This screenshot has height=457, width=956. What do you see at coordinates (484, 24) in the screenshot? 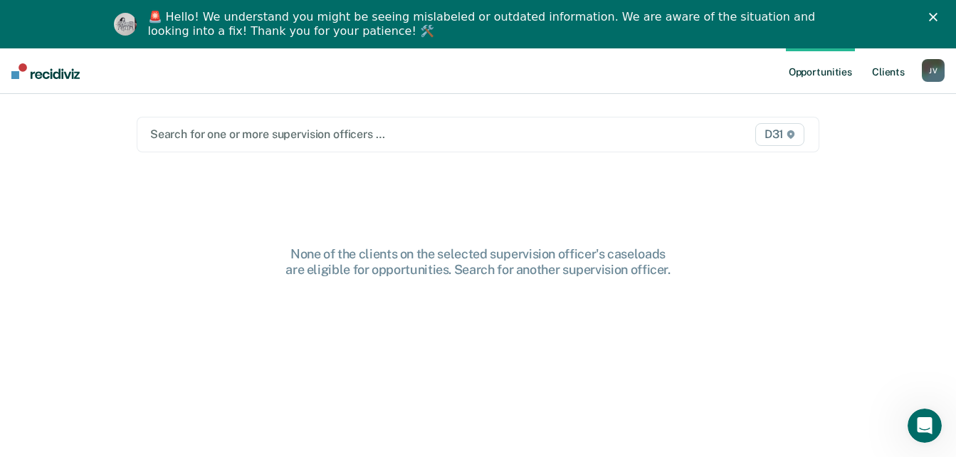
I see `div: 🚨 Hello! We understand you might be seeing mislabeled or outdated information. We are aware of th...` at bounding box center [484, 24].